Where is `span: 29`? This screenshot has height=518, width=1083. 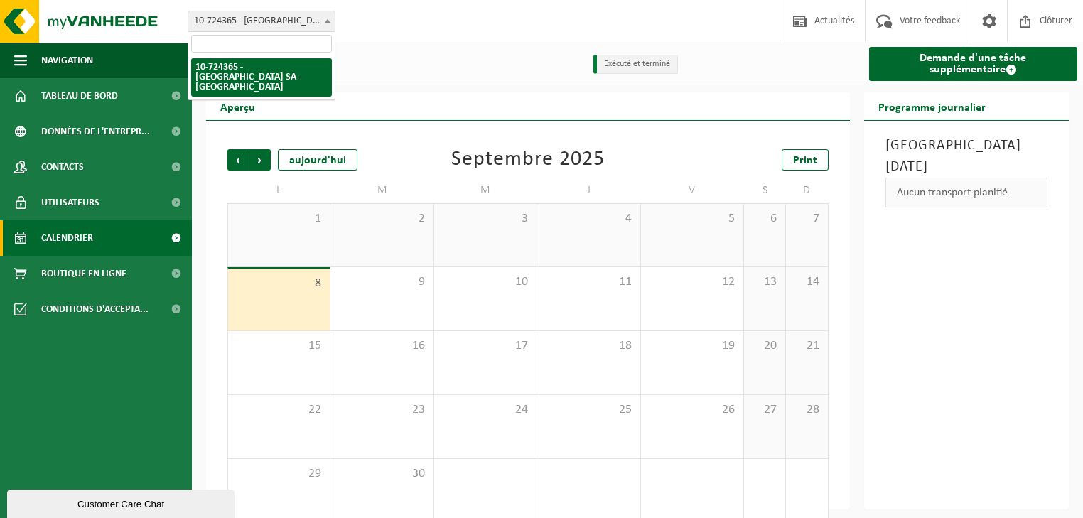 span: 29 is located at coordinates (279, 474).